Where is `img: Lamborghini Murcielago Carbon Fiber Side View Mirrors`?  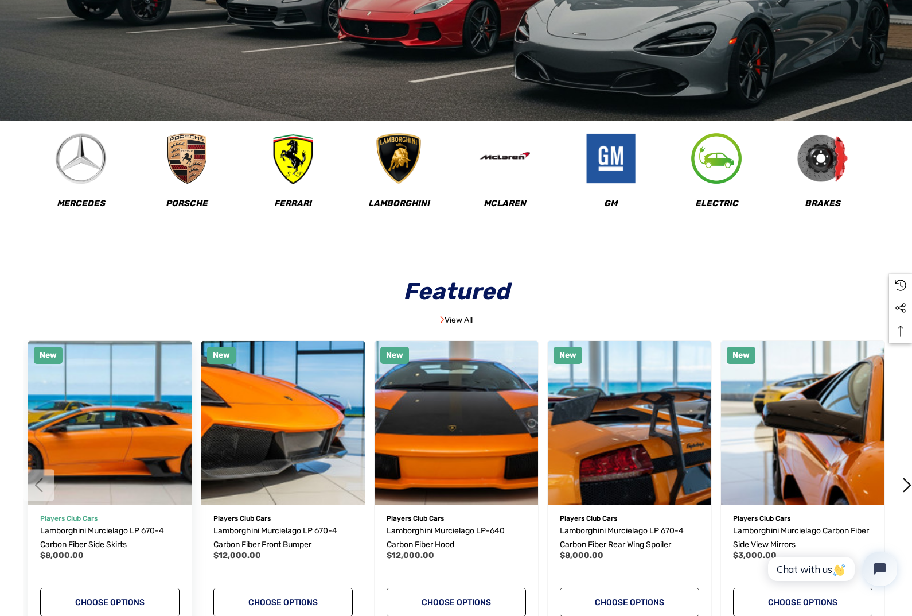
img: Lamborghini Murcielago Carbon Fiber Side View Mirrors is located at coordinates (803, 422).